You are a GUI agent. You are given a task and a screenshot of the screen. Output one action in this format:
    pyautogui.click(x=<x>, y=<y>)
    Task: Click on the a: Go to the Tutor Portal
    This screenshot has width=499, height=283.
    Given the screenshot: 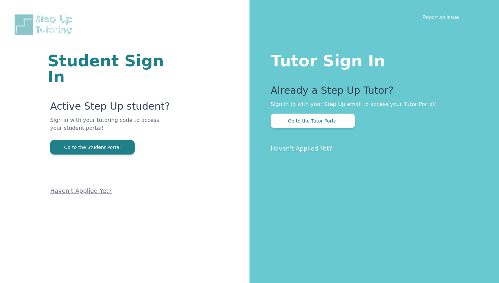 What is the action you would take?
    pyautogui.click(x=313, y=120)
    